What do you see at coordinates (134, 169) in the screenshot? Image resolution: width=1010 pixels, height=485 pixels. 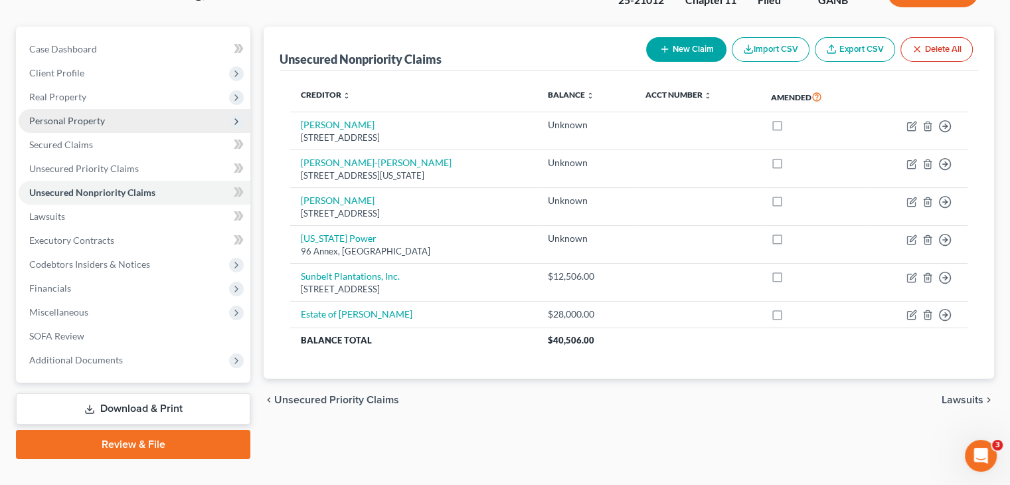 I see `a: Unsecured Priority Claims` at bounding box center [134, 169].